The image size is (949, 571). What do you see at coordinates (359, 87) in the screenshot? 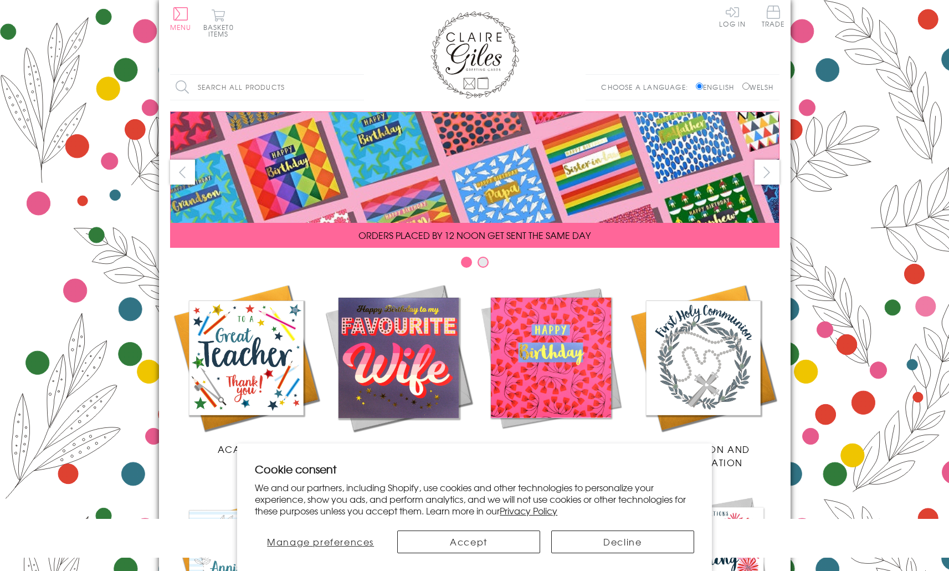
I see `input: Search` at bounding box center [359, 87].